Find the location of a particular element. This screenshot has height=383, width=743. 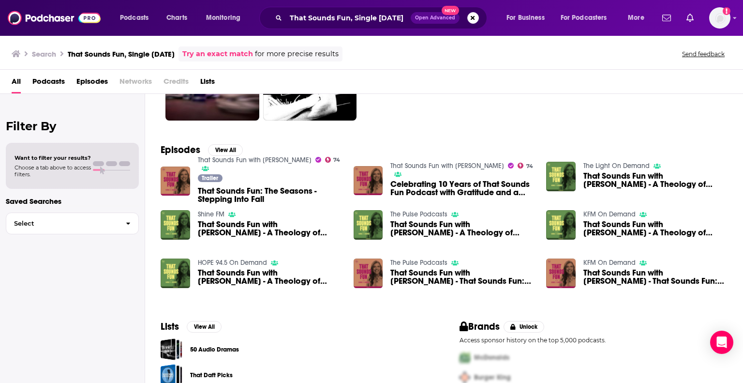

a: Podcasts is located at coordinates (48, 83).